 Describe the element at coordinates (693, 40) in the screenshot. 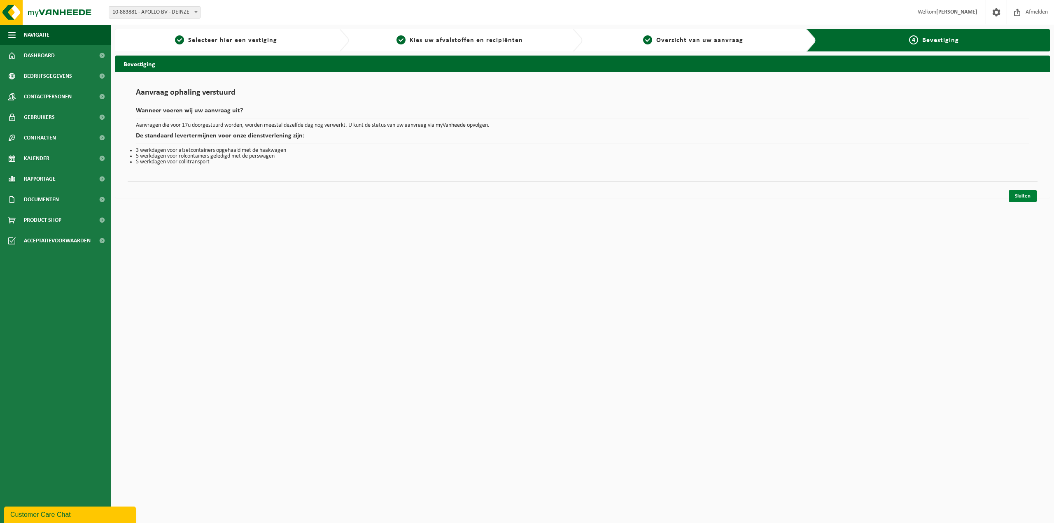

I see `a: 3Overzicht van uw aanvraag` at that location.